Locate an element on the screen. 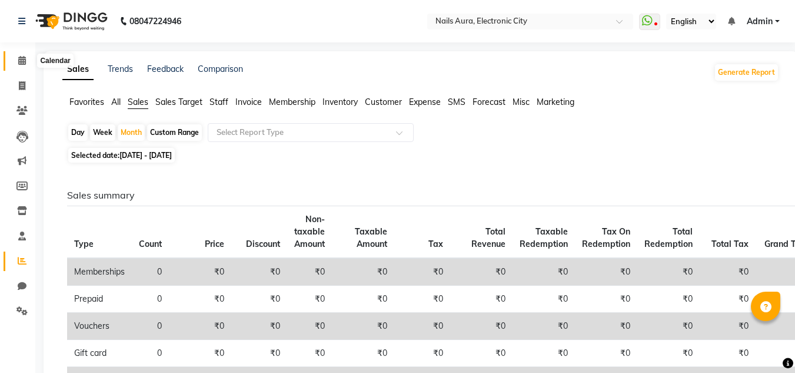 The image size is (795, 373). span: Favorites is located at coordinates (87, 102).